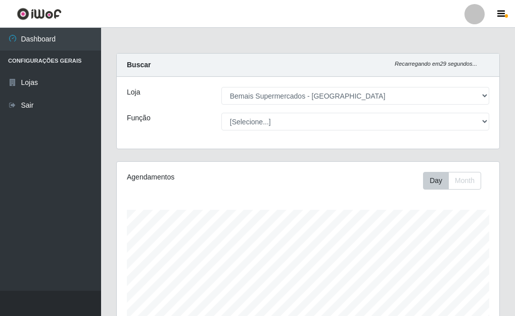  Describe the element at coordinates (134, 92) in the screenshot. I see `label: Loja` at that location.